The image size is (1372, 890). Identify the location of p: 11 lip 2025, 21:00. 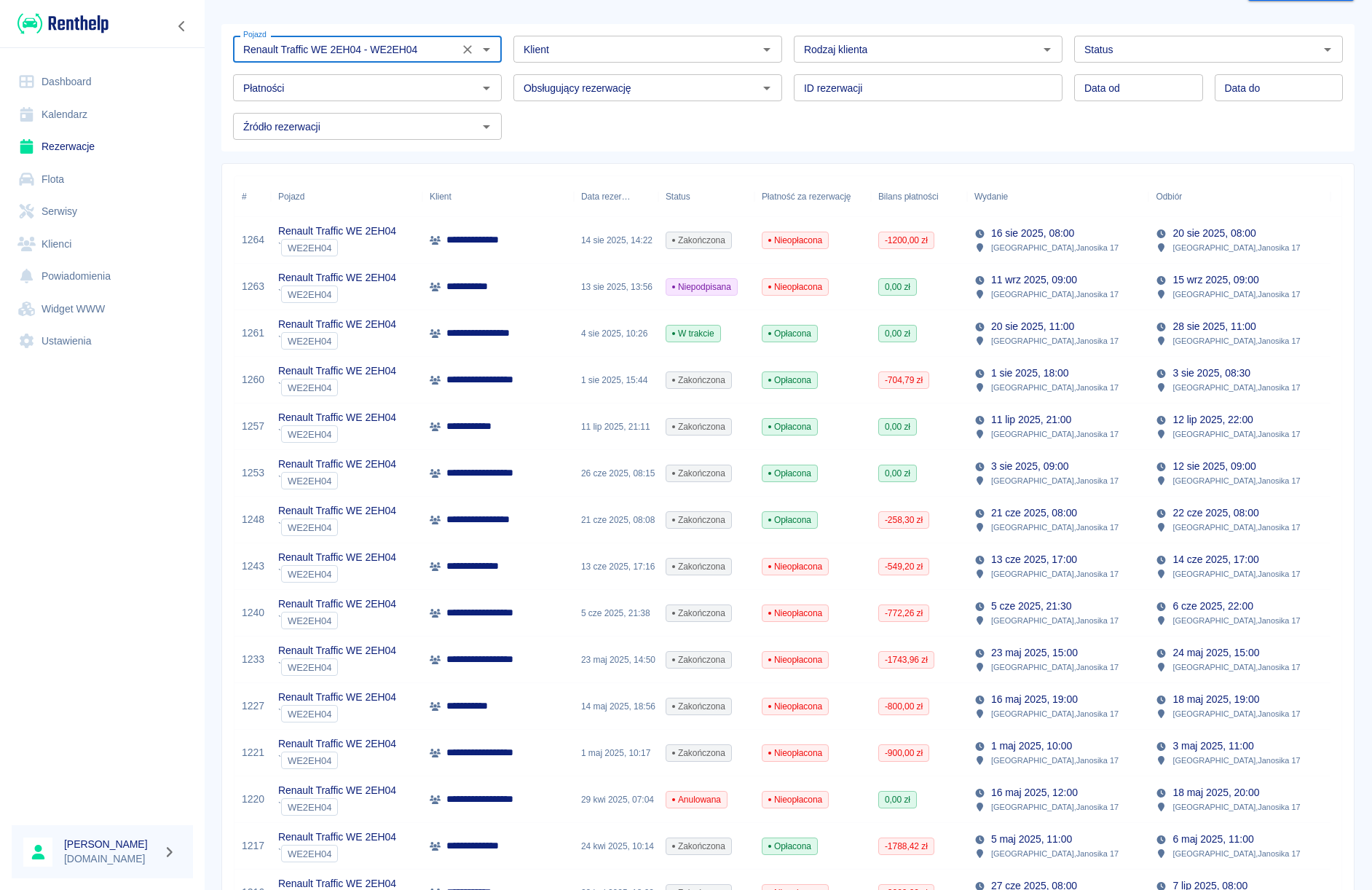
(1031, 420).